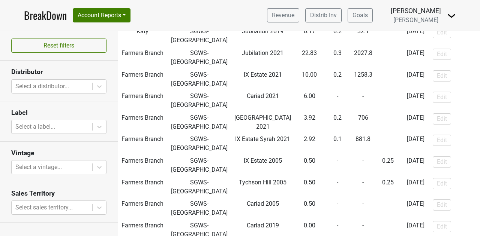 This screenshot has width=480, height=236. What do you see at coordinates (309, 101) in the screenshot?
I see `td: 6.00` at bounding box center [309, 101].